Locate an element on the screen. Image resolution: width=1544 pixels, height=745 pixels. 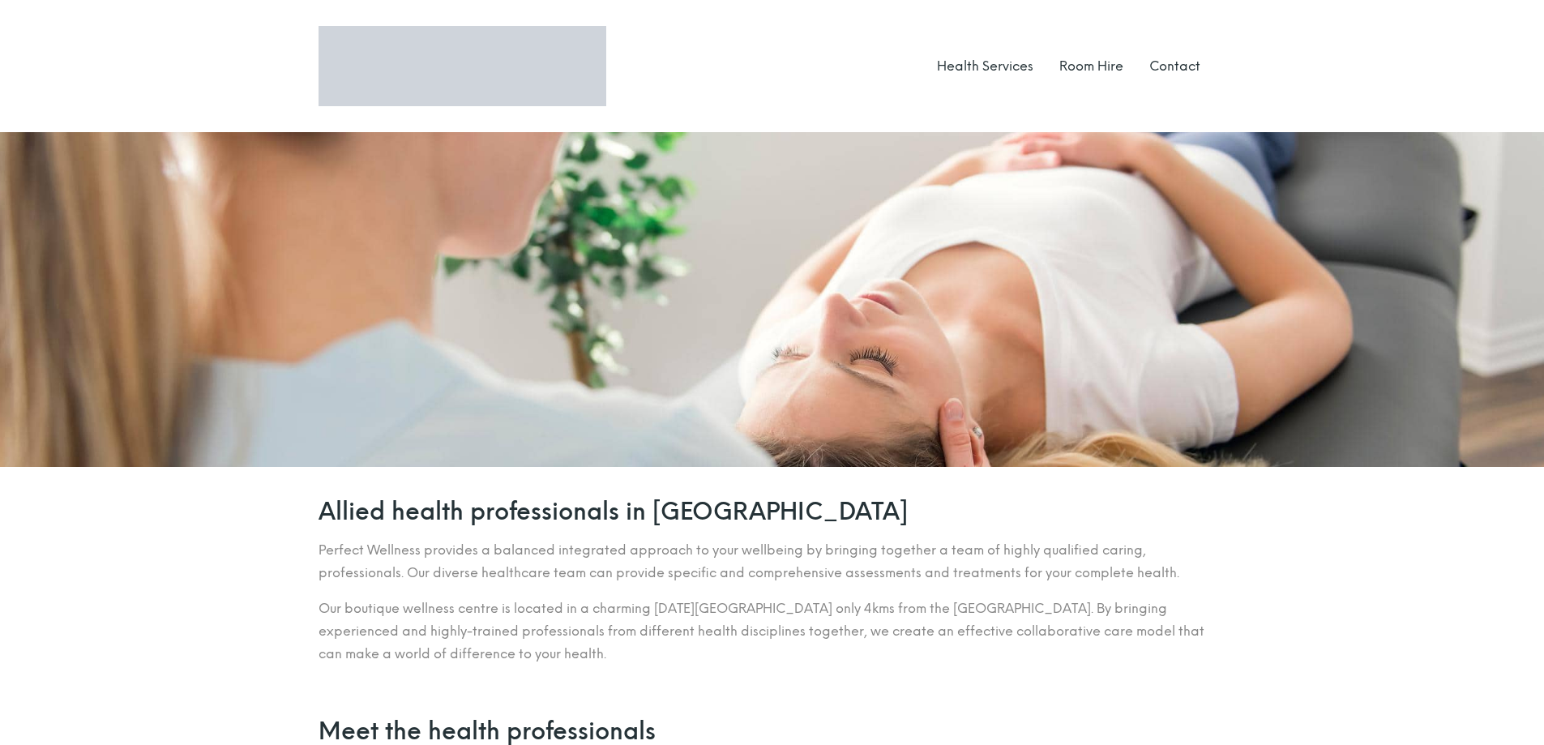
a: Room Hire is located at coordinates (1091, 66).